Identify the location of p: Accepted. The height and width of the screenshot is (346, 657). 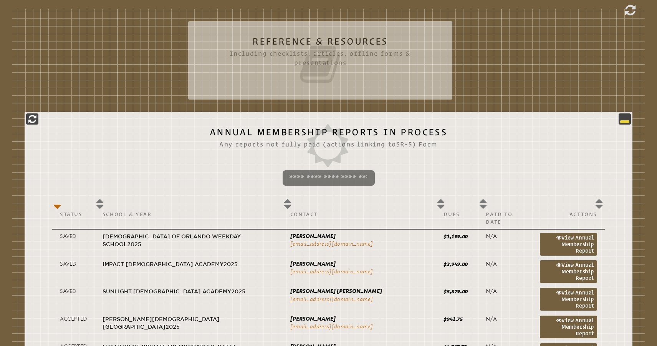
(73, 319).